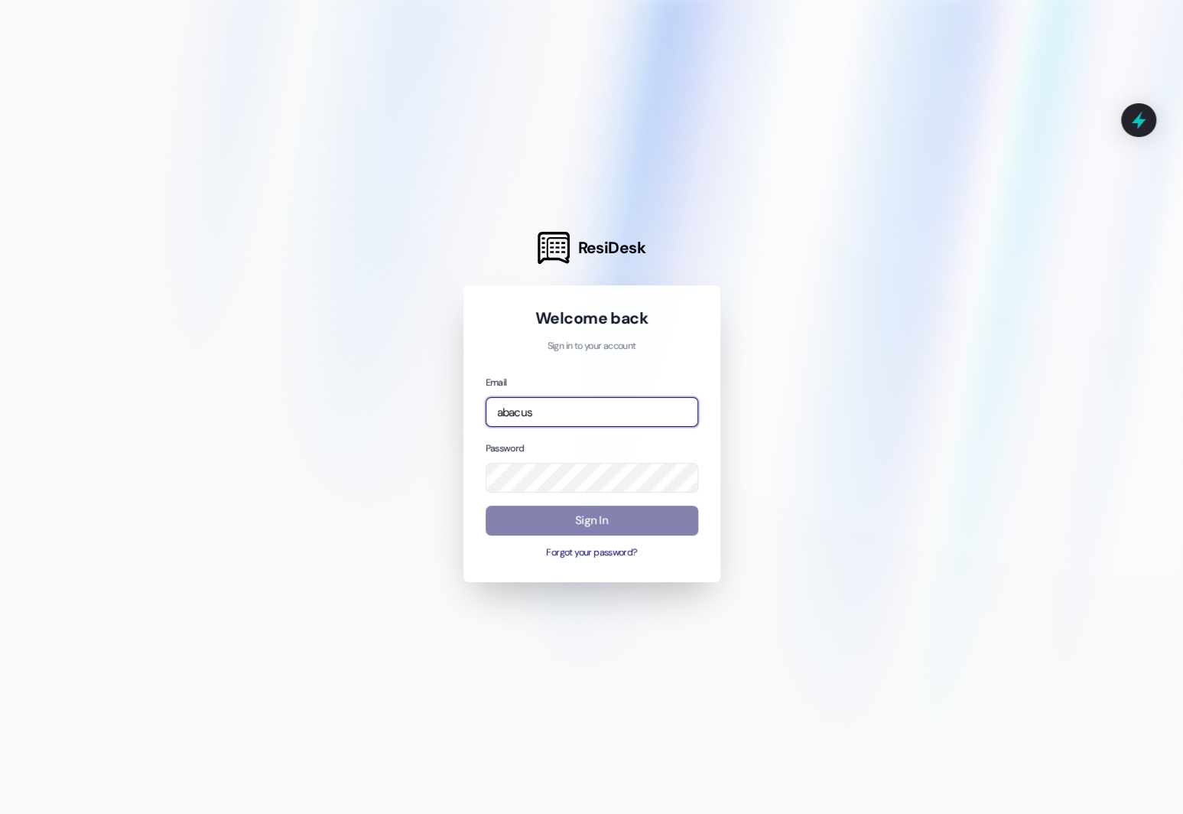  What do you see at coordinates (554, 248) in the screenshot?
I see `img: ResiDesk Logo` at bounding box center [554, 248].